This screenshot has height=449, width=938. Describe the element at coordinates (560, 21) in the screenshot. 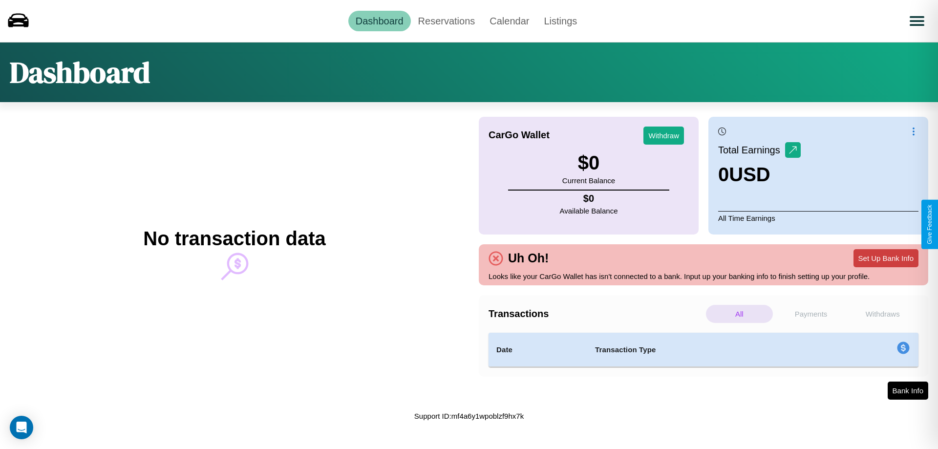

I see `a: Listings` at that location.